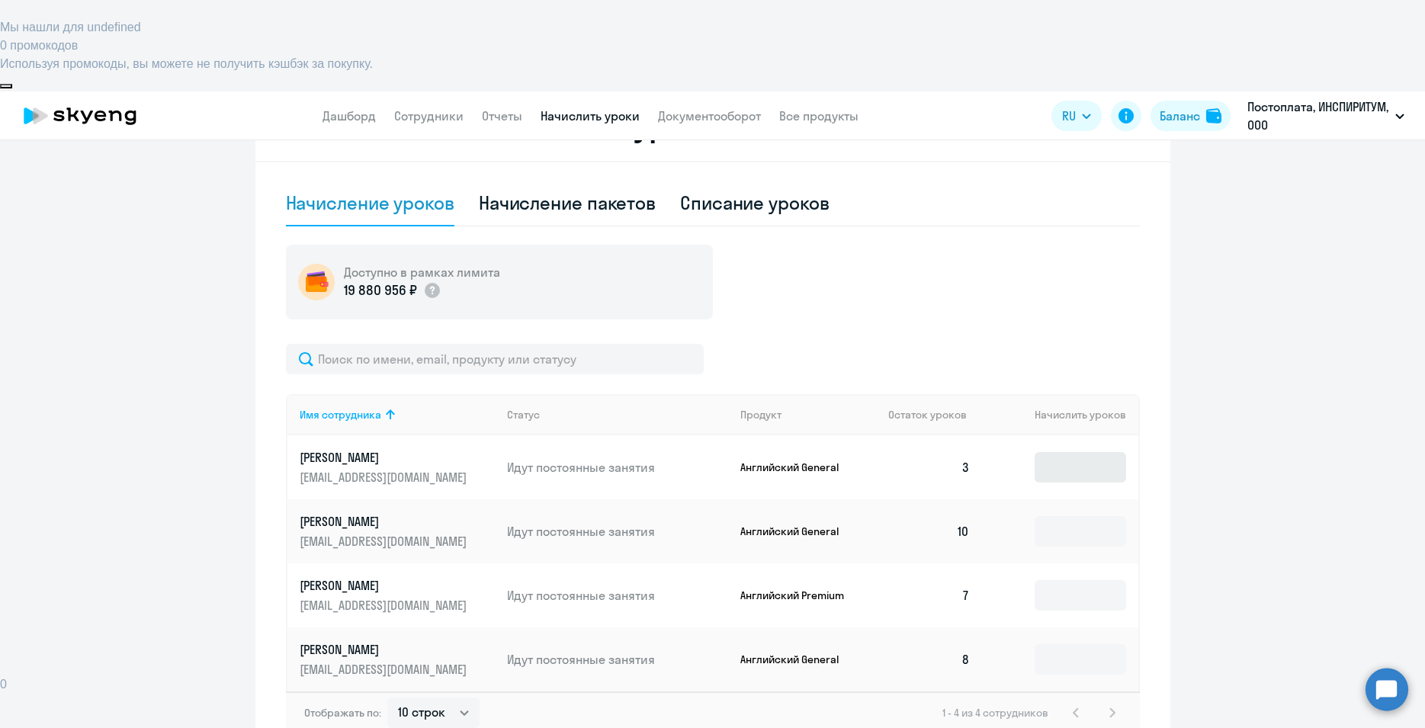 The height and width of the screenshot is (728, 1425). I want to click on span: Остаток уроков, so click(927, 415).